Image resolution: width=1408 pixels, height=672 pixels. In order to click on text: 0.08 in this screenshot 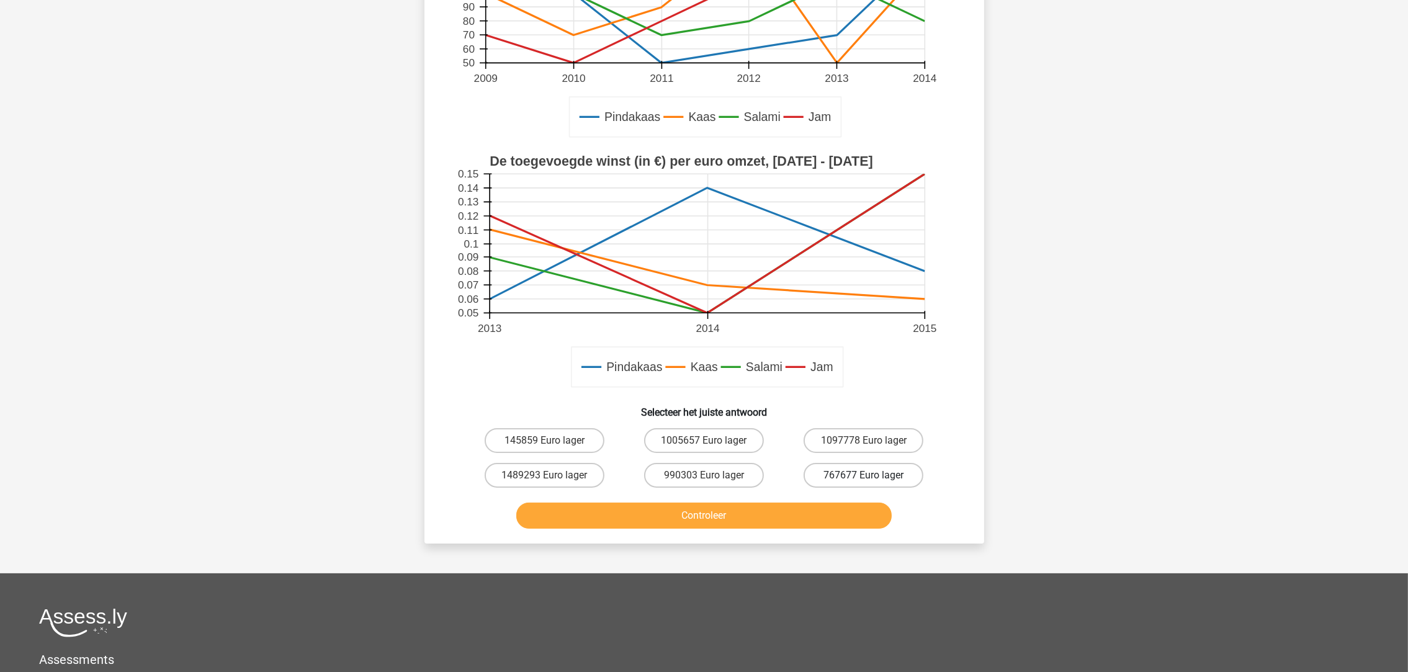, I will do `click(468, 271)`.